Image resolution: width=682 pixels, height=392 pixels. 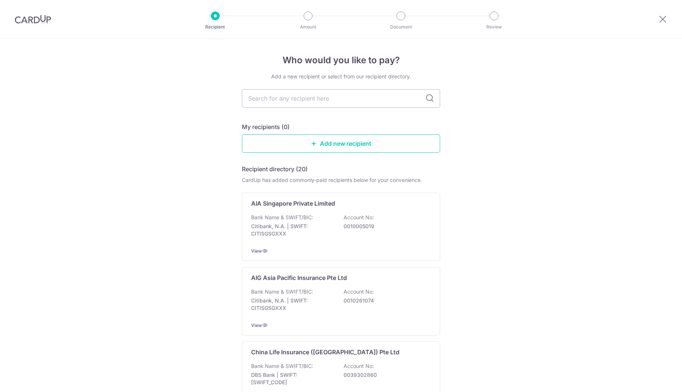 I want to click on p: 0010005019, so click(x=385, y=226).